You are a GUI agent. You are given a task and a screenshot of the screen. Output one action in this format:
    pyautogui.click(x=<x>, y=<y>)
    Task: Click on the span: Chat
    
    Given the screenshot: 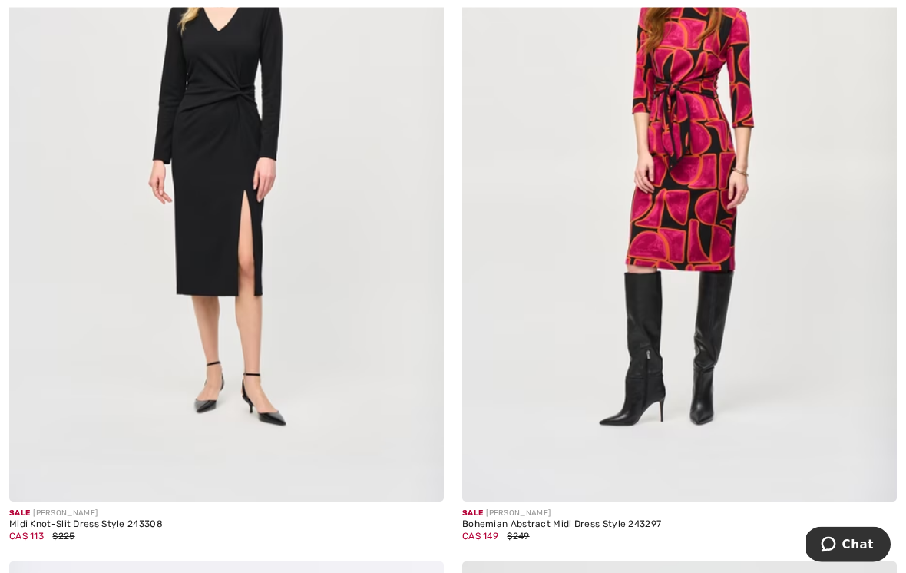 What is the action you would take?
    pyautogui.click(x=51, y=18)
    